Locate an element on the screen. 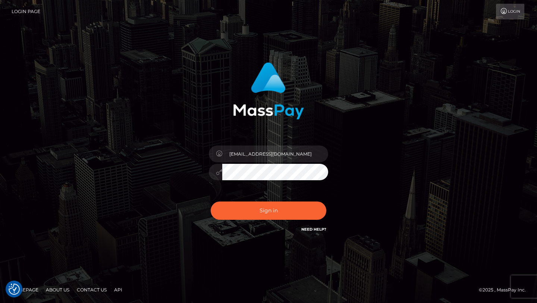 This screenshot has width=537, height=303. button: Sign in is located at coordinates (268, 210).